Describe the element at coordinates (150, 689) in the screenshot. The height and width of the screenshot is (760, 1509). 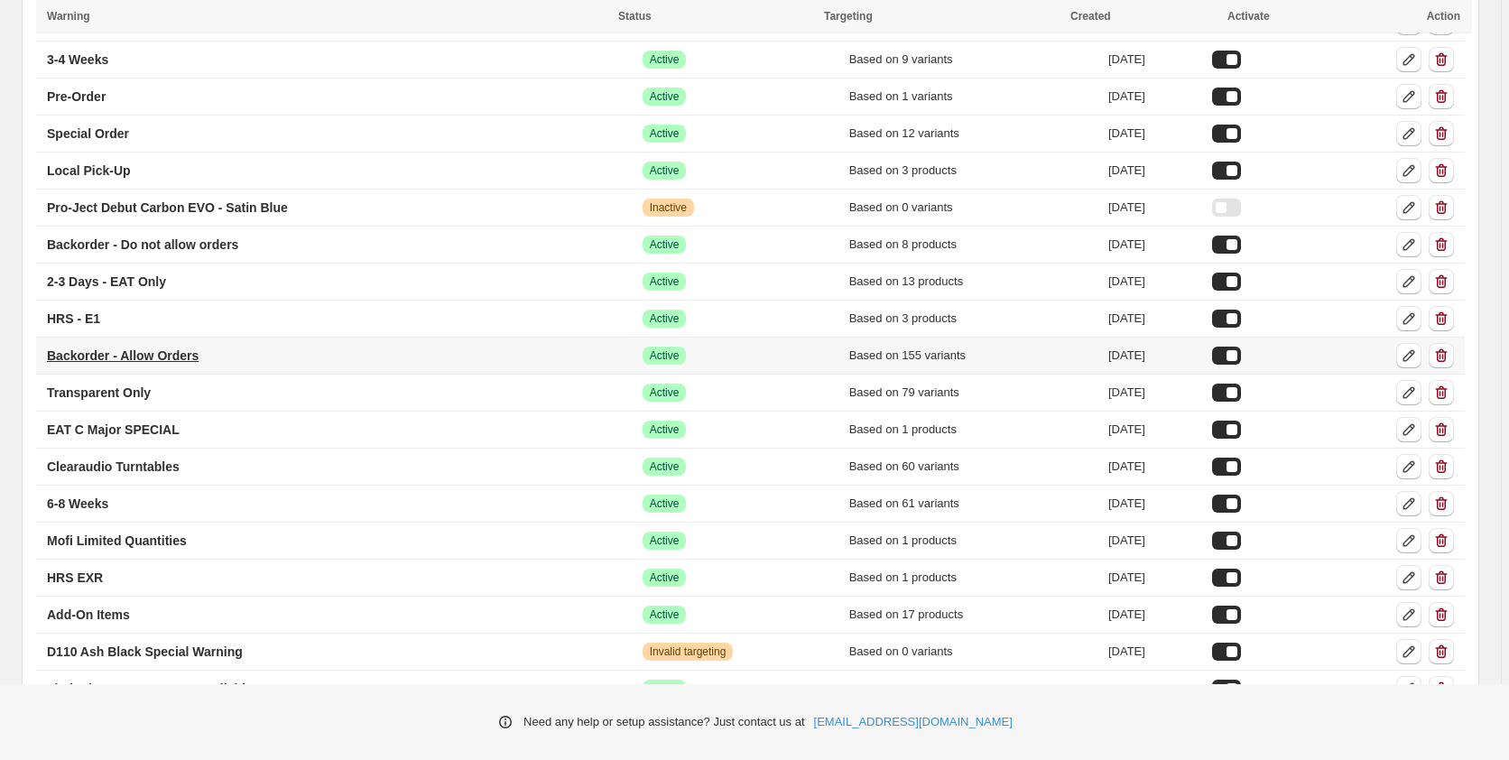
I see `p: Limited Run - No Longer Available` at that location.